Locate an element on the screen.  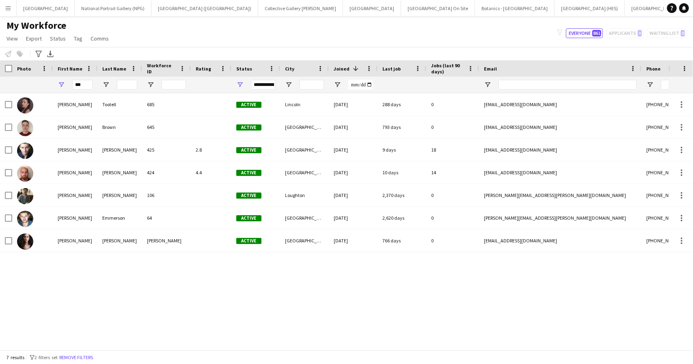
button: National Portrait Gallery (NPG) is located at coordinates (113, 8).